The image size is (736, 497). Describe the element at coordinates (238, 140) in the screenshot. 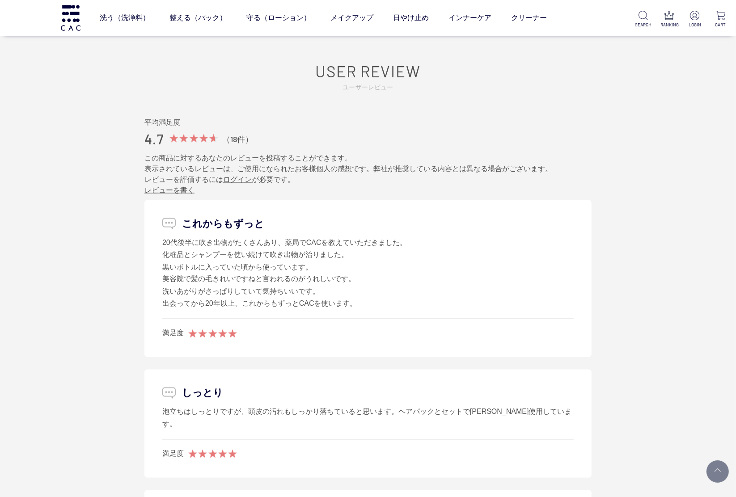

I see `div: （18件）` at that location.